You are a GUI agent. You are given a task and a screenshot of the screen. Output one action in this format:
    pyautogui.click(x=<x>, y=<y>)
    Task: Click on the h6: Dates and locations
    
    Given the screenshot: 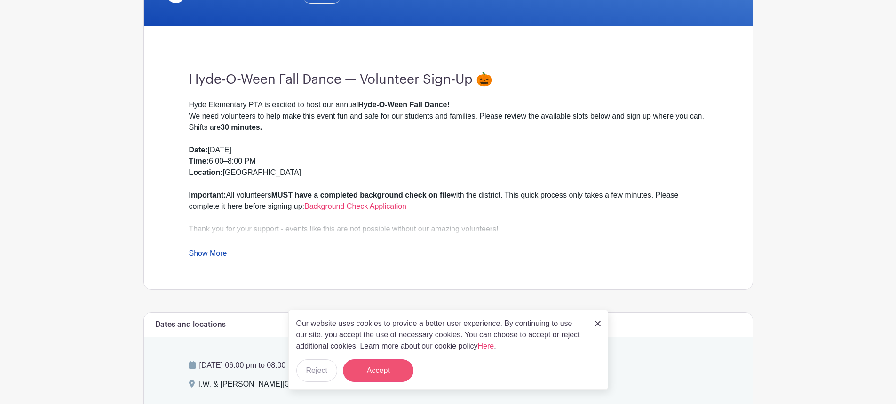 What is the action you would take?
    pyautogui.click(x=191, y=325)
    